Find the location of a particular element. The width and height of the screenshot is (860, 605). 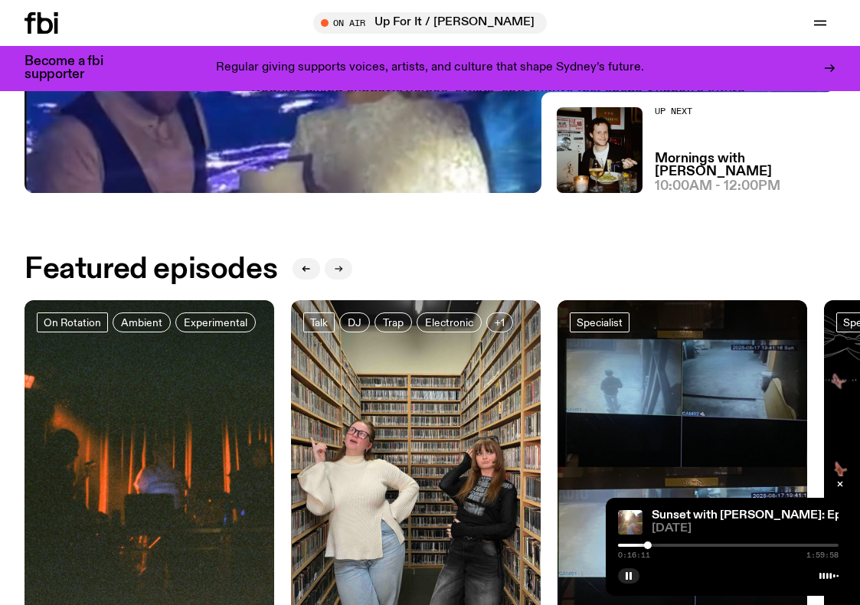

span: DJ is located at coordinates (355, 322).